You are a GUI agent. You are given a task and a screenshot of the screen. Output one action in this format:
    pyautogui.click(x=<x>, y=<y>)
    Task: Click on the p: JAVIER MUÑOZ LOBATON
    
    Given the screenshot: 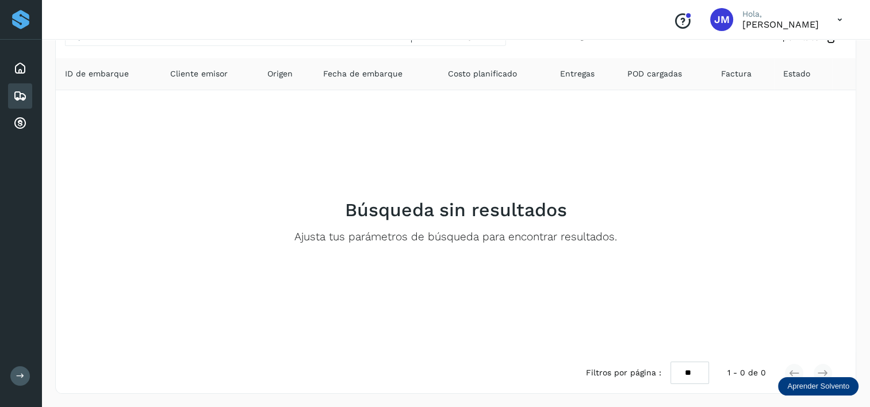 What is the action you would take?
    pyautogui.click(x=780, y=24)
    